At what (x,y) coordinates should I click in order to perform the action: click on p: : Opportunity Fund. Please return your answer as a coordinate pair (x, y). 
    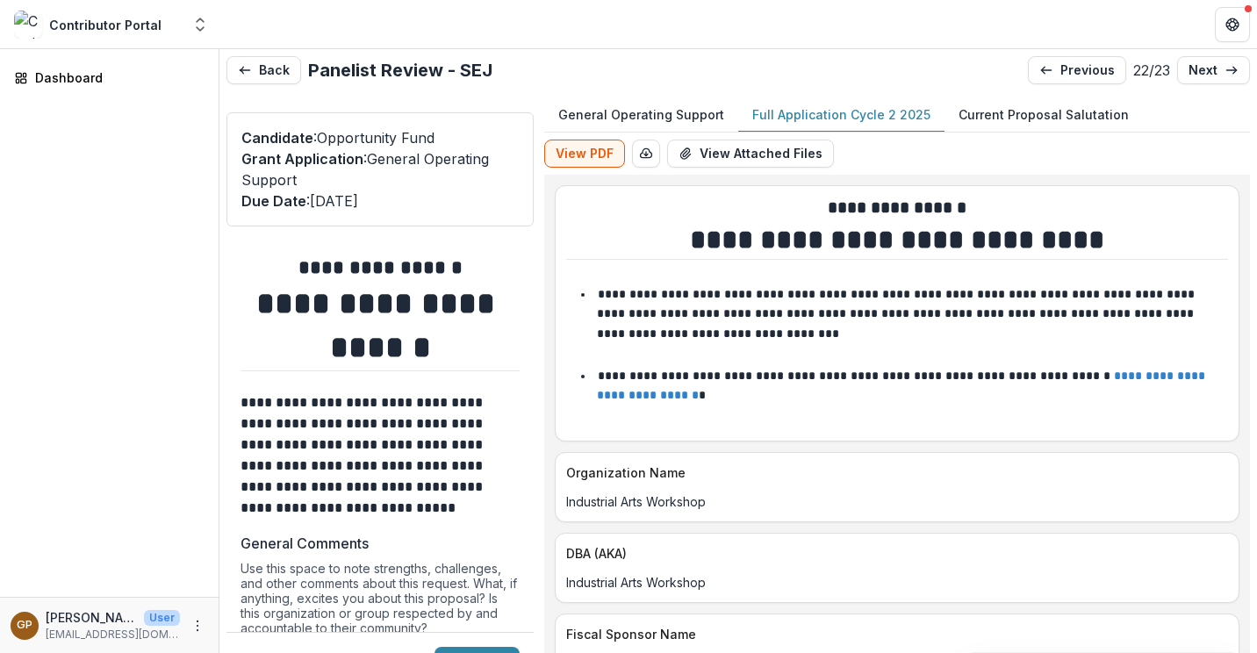
    Looking at the image, I should click on (380, 138).